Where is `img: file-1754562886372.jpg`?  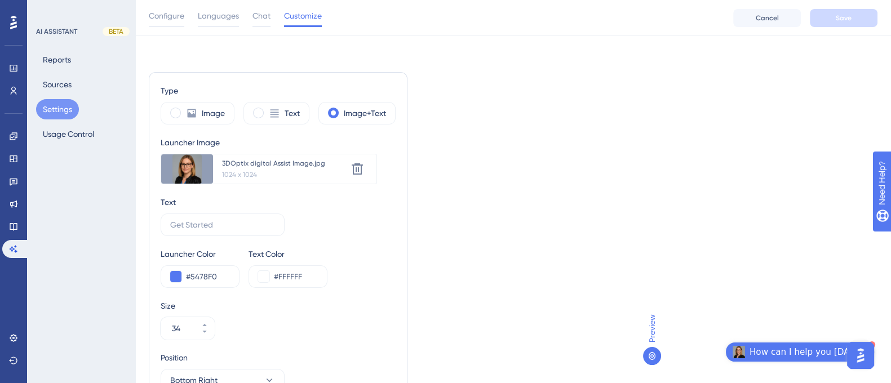 img: file-1754562886372.jpg is located at coordinates (187, 169).